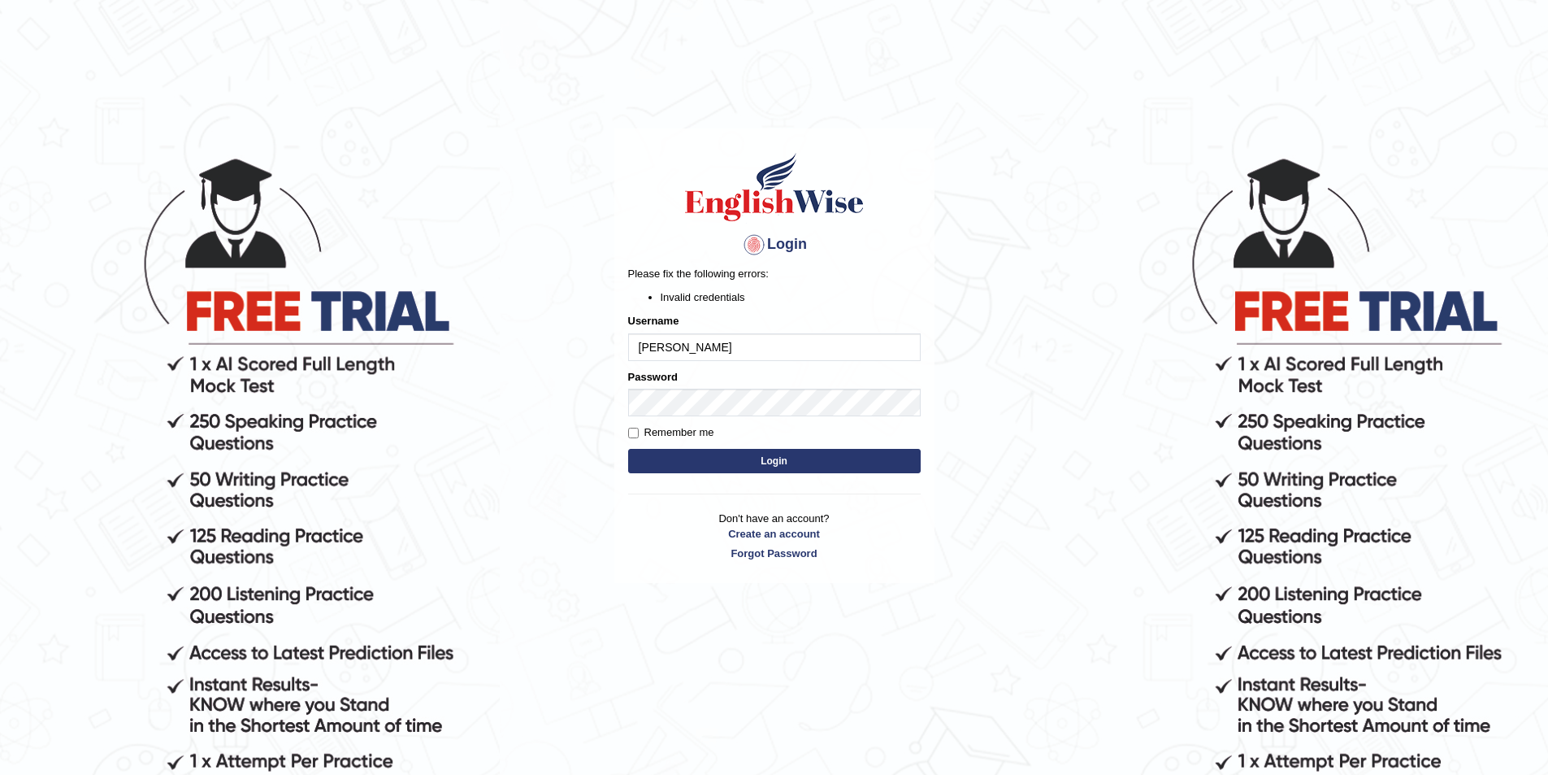 The image size is (1548, 775). I want to click on button: Login, so click(775, 461).